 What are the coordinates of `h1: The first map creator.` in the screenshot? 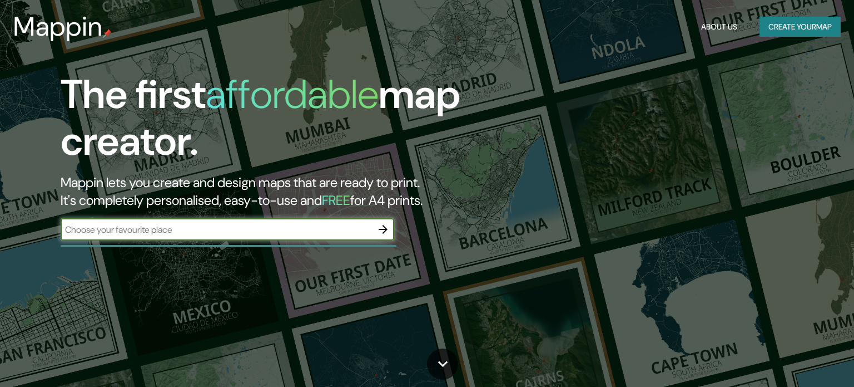 It's located at (274, 122).